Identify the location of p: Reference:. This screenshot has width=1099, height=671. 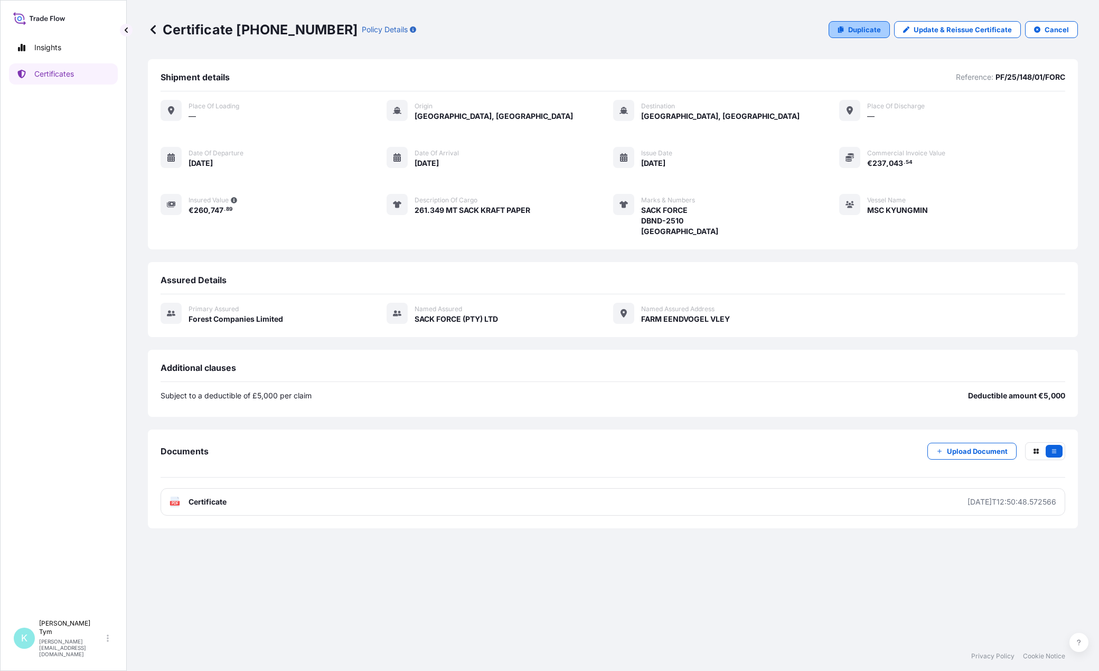
(974, 77).